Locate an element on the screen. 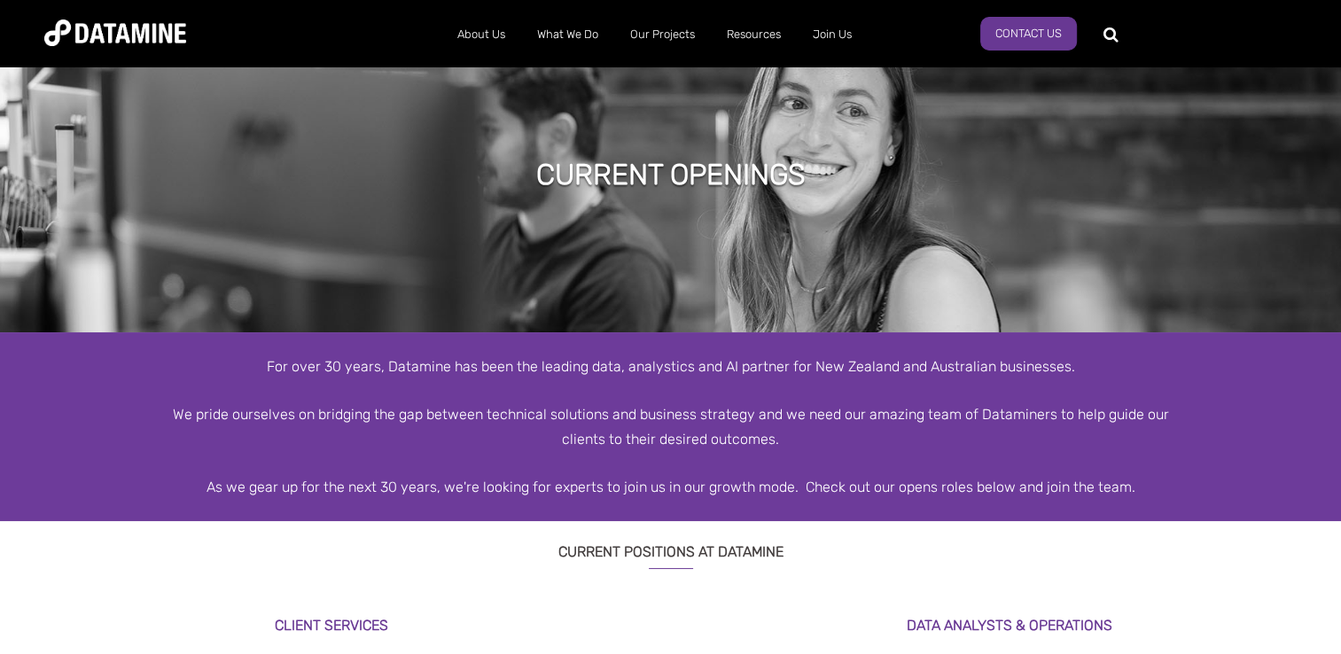  h3: Data Analysts & Operations is located at coordinates (1010, 625).